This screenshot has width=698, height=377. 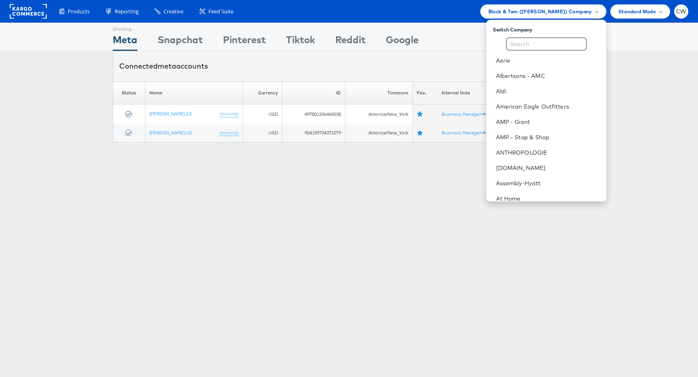 I want to click on a: AMP - Stop & Shop, so click(x=548, y=137).